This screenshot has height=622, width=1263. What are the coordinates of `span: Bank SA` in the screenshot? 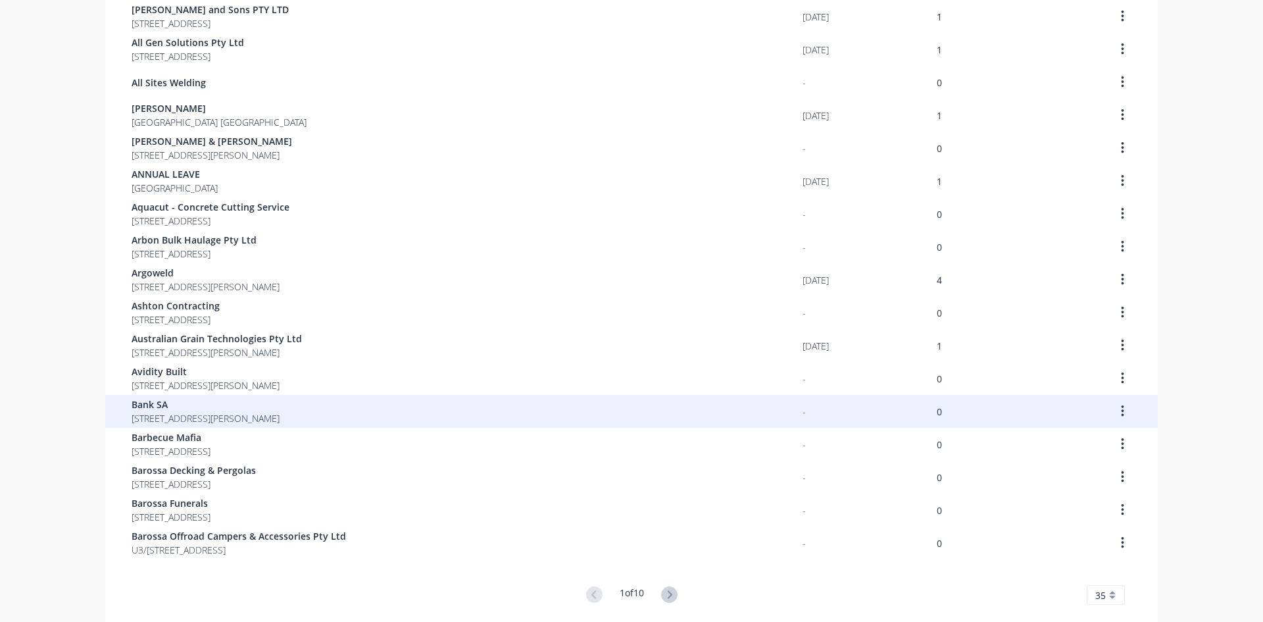 It's located at (205, 404).